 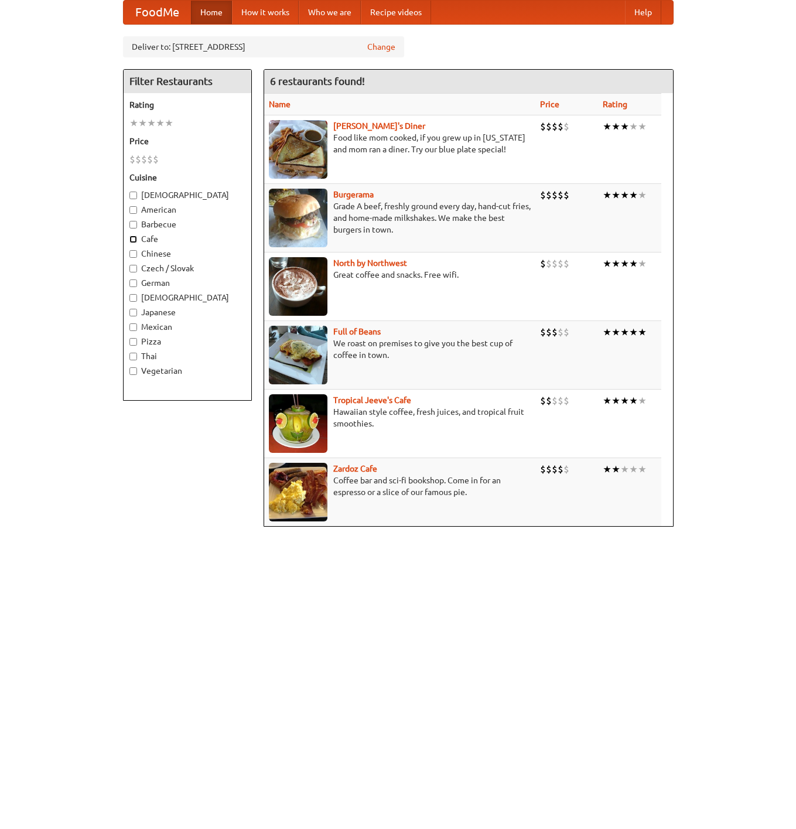 I want to click on img: north.jpg, so click(x=298, y=286).